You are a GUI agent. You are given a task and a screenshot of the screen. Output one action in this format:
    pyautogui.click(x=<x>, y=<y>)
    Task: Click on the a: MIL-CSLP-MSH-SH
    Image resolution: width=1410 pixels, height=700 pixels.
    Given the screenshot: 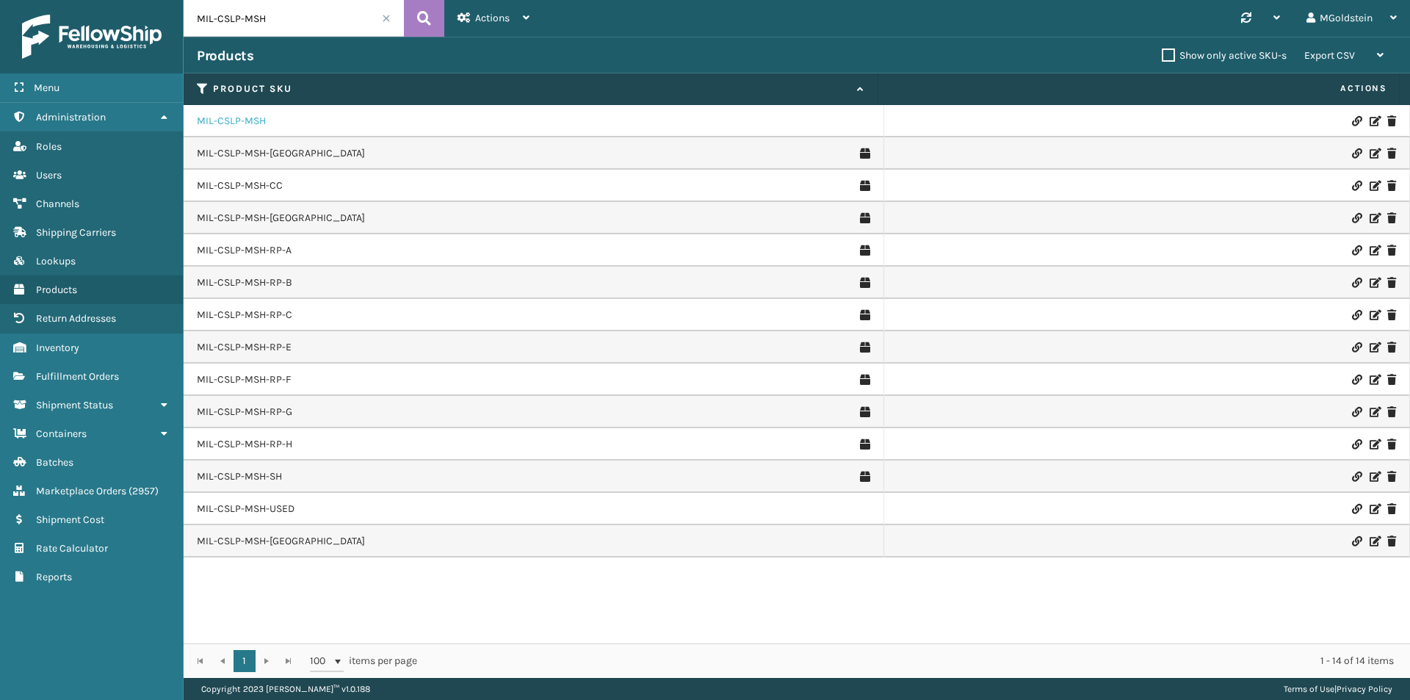 What is the action you would take?
    pyautogui.click(x=239, y=477)
    